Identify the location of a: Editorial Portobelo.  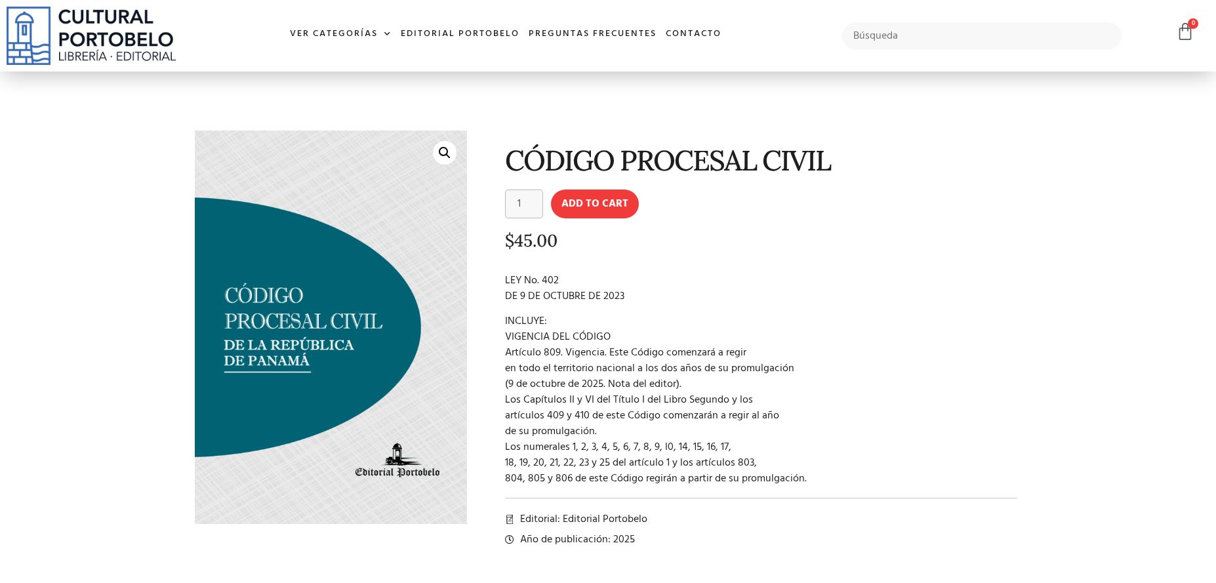
(460, 34).